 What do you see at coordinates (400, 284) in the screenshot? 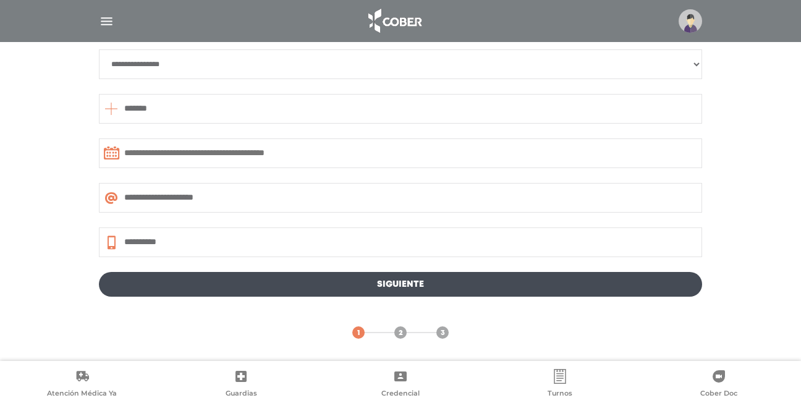
I see `a: Siguiente` at bounding box center [400, 284].